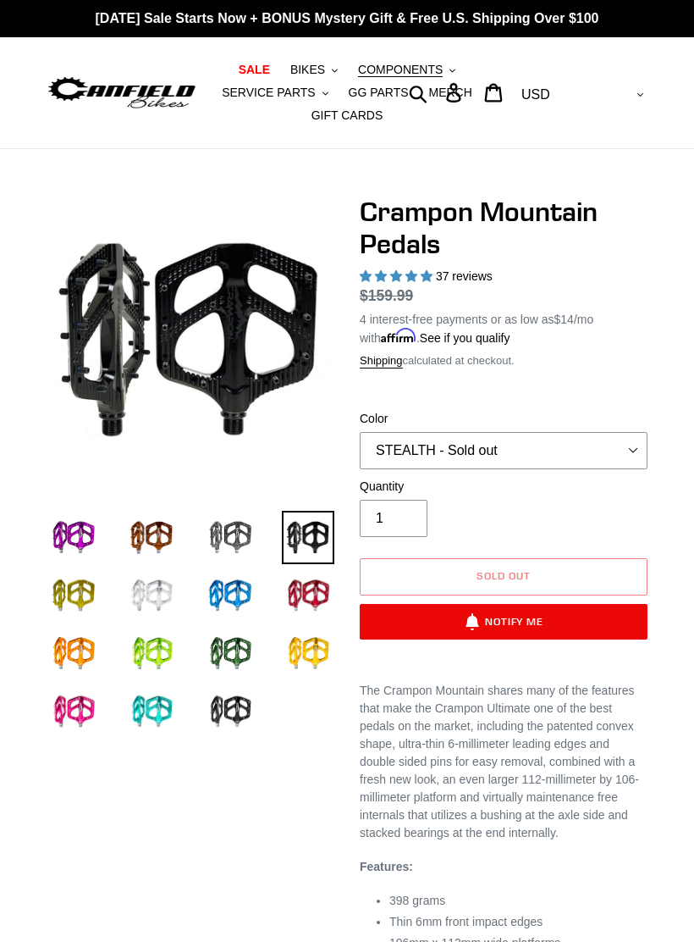  I want to click on span: GIFT CARDS, so click(347, 115).